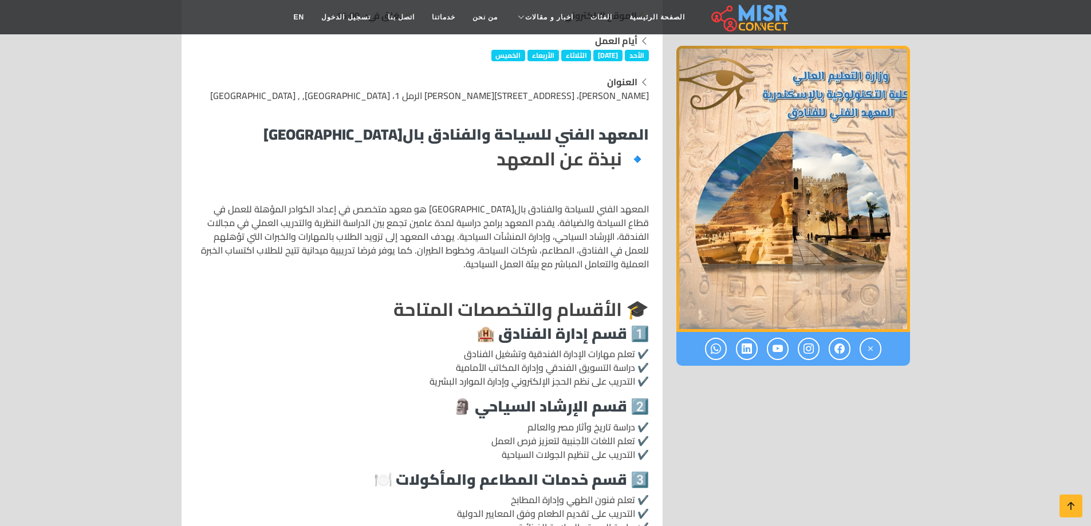 Image resolution: width=1091 pixels, height=526 pixels. Describe the element at coordinates (551, 406) in the screenshot. I see `strong: 2️⃣ قسم الإرشاد السياحي 🗿` at that location.